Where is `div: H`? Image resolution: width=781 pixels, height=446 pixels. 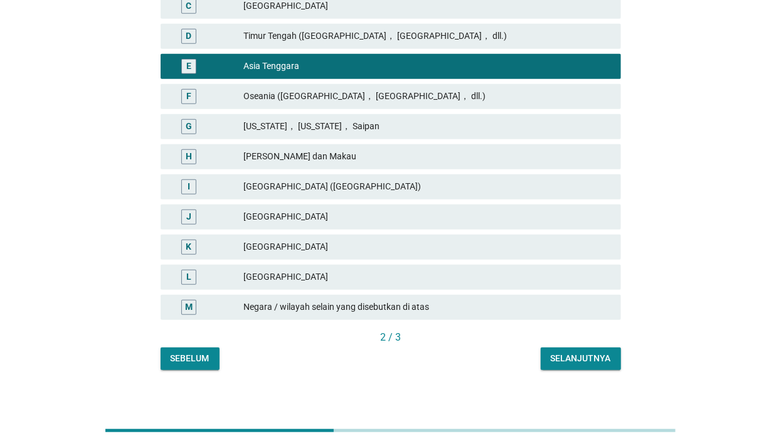 div: H is located at coordinates (189, 156).